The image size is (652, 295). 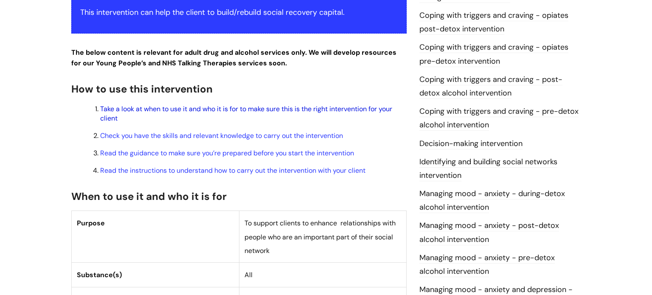 I want to click on a: Managing mood - anxiety - during-detox alcohol intervention, so click(x=492, y=201).